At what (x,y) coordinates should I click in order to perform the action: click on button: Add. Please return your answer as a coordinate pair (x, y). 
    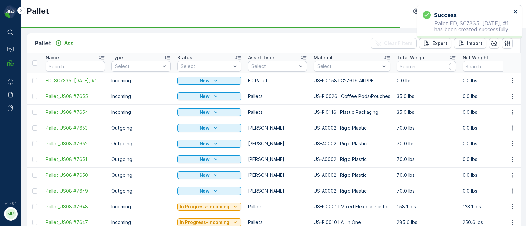
    Looking at the image, I should click on (64, 43).